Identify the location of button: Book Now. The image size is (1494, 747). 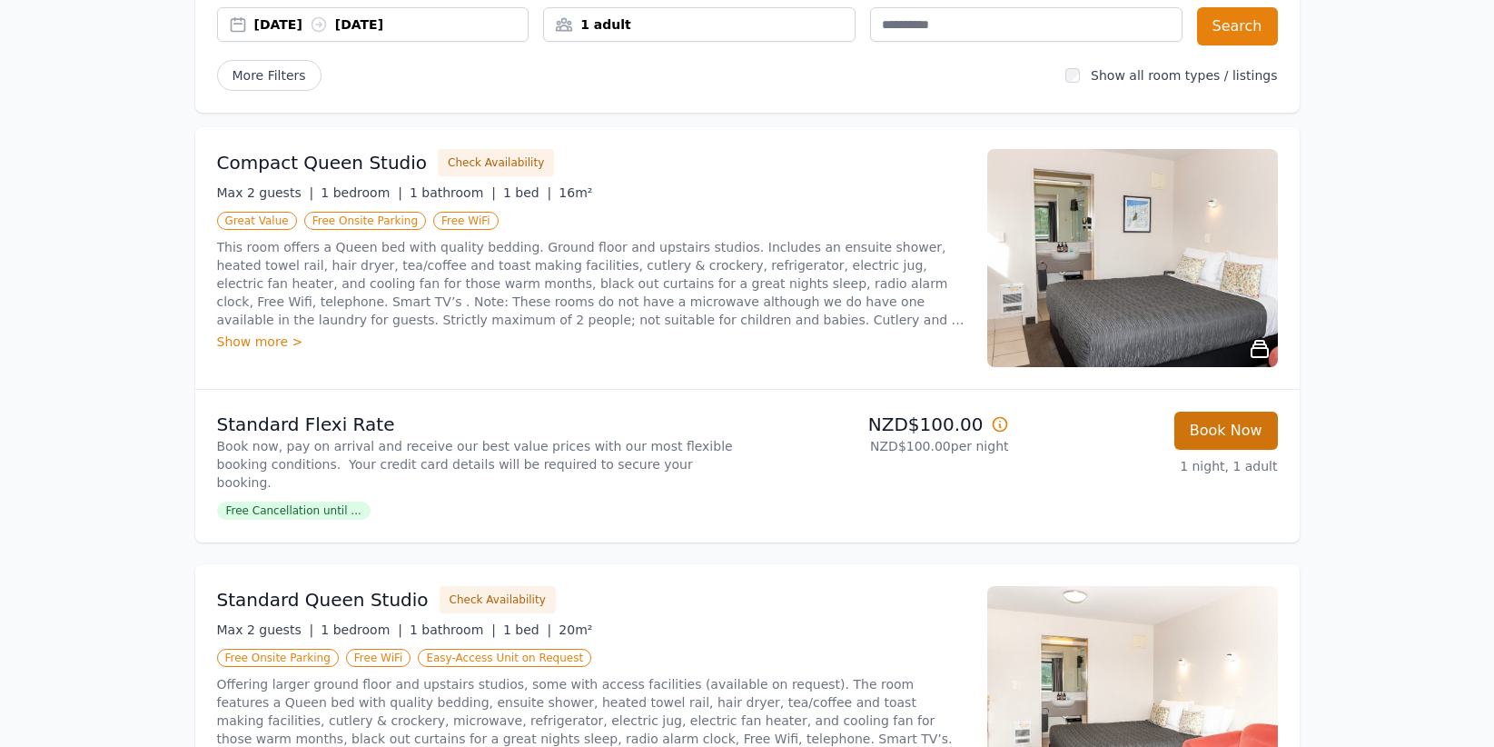
(1226, 431).